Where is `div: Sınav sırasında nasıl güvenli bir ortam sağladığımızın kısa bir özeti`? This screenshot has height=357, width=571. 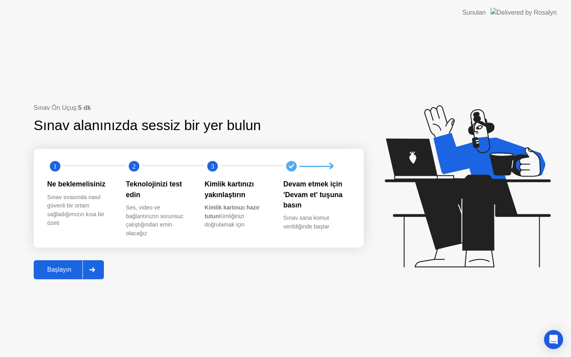
div: Sınav sırasında nasıl güvenli bir ortam sağladığımızın kısa bir özeti is located at coordinates (80, 210).